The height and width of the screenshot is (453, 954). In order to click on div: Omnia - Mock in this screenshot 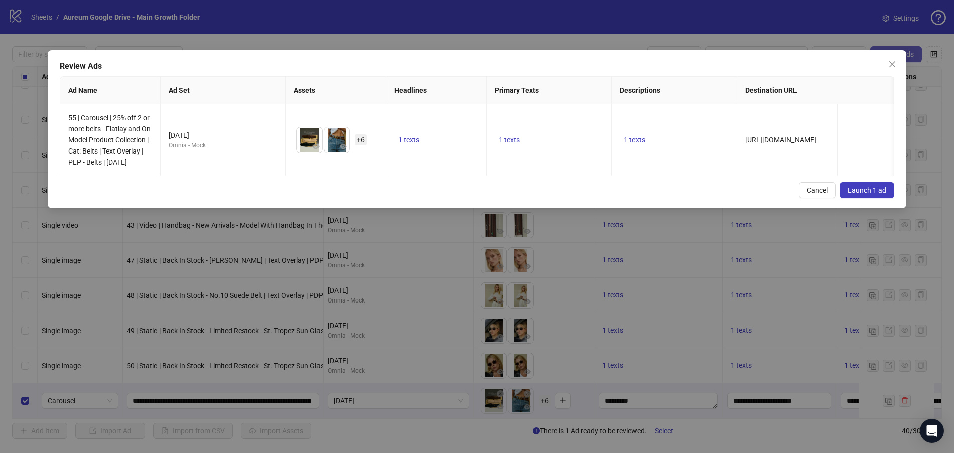, I will do `click(223, 145)`.